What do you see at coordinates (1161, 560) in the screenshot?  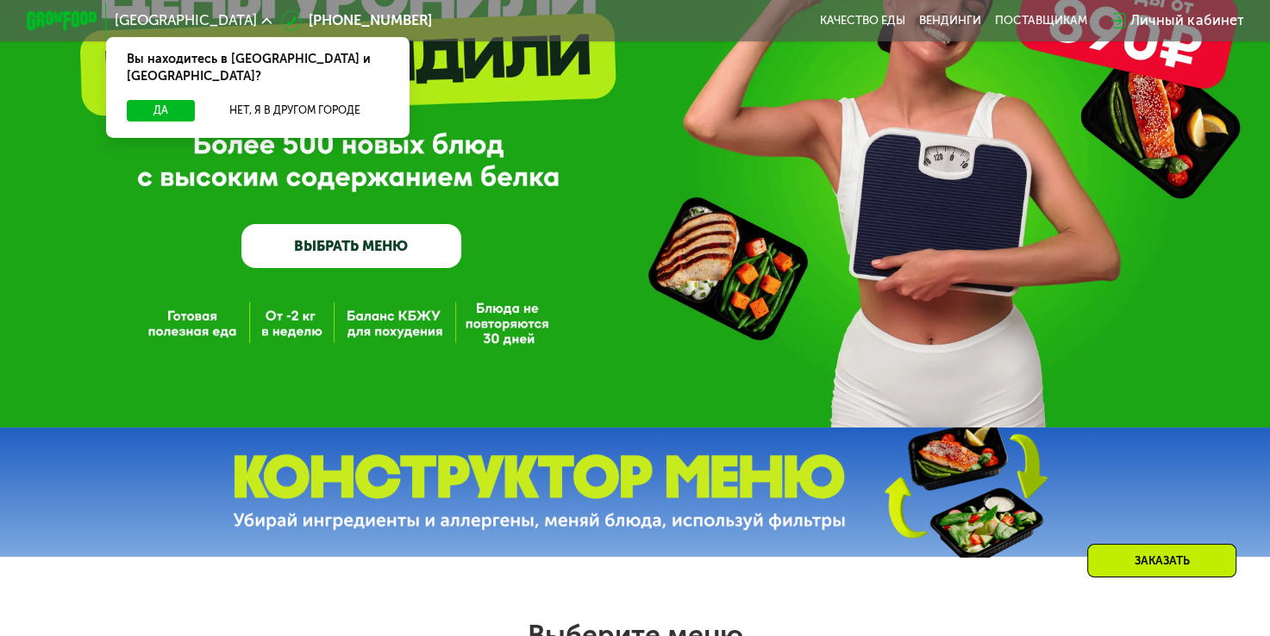 I see `div: Заказать` at bounding box center [1161, 560].